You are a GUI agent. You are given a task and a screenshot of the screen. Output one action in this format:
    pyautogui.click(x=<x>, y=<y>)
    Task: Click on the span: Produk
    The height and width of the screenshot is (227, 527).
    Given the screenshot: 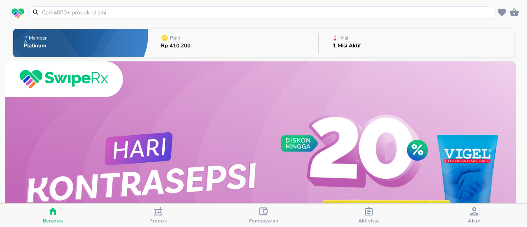 What is the action you would take?
    pyautogui.click(x=158, y=221)
    